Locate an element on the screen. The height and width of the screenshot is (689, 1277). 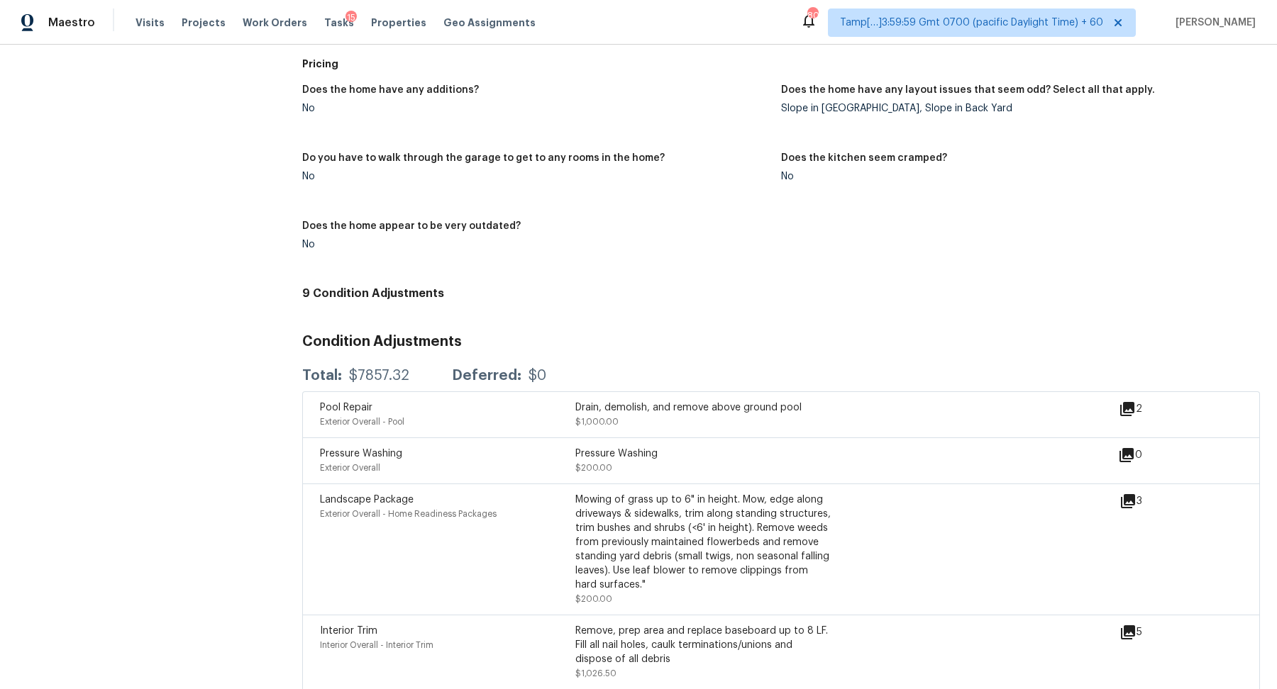
span: Tamp[…]3:59:59 Gmt 0700 (pacific Daylight Time) + 60 is located at coordinates (971, 23).